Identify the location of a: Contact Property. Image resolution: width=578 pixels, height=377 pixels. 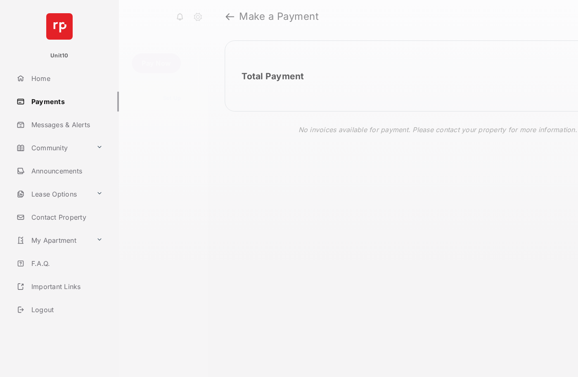
(66, 217).